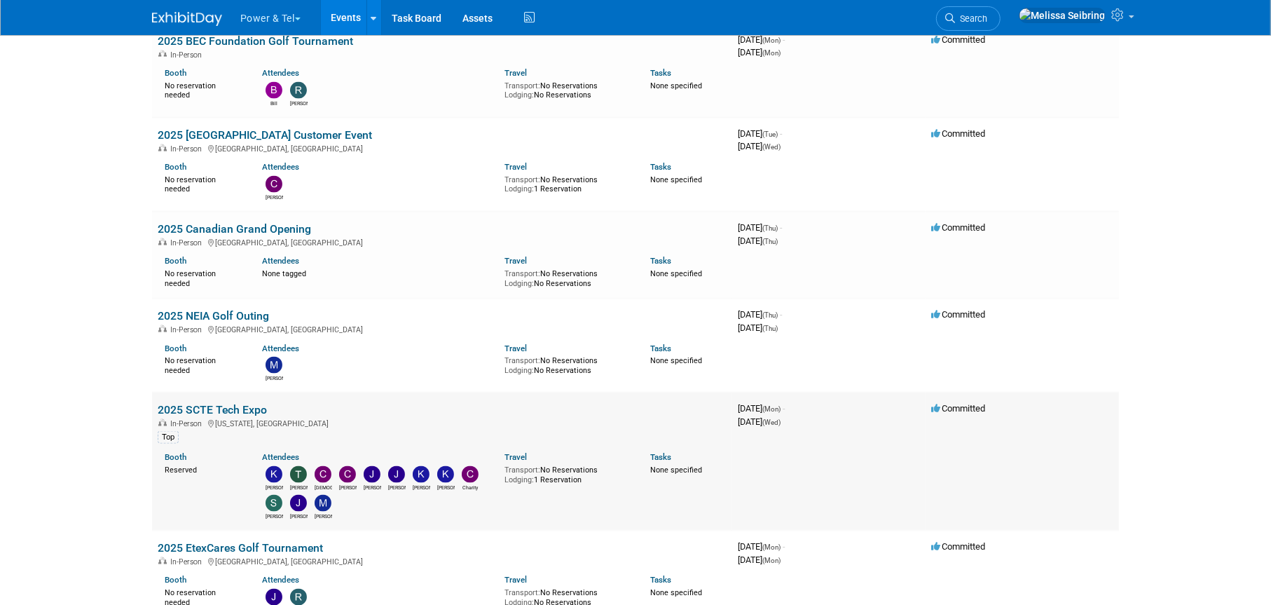  Describe the element at coordinates (240, 547) in the screenshot. I see `a: 2025 EtexCares Golf Tournament` at that location.